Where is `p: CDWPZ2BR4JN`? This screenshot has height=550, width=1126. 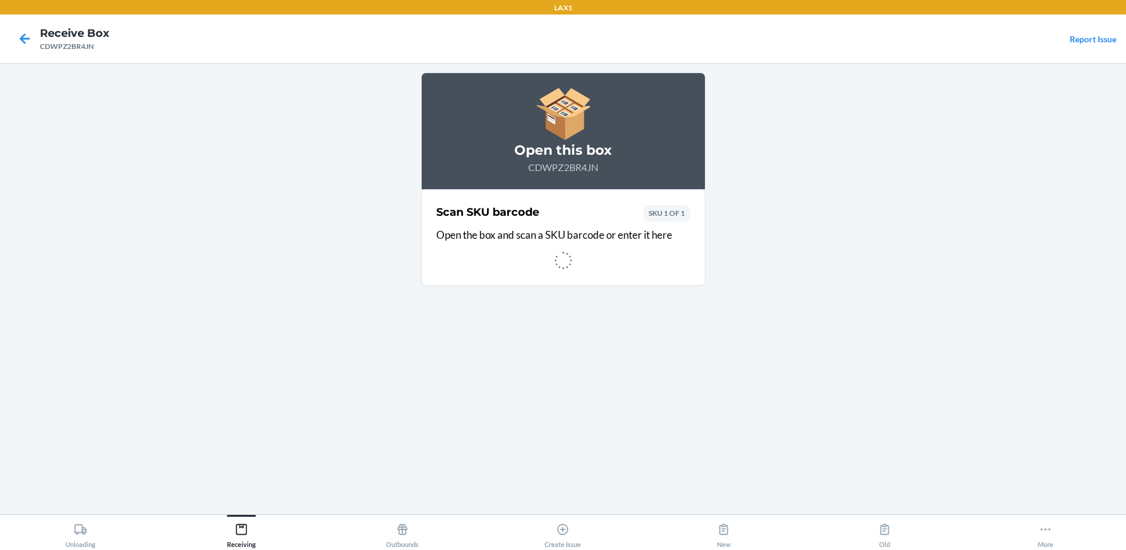
p: CDWPZ2BR4JN is located at coordinates (563, 168).